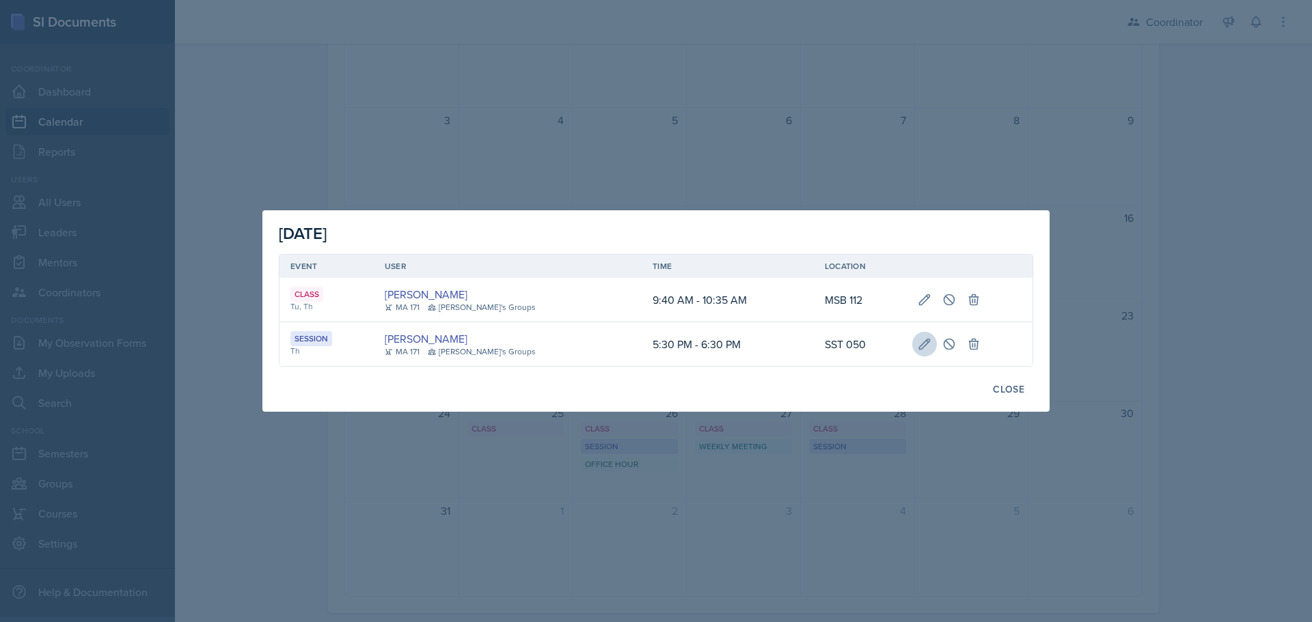  What do you see at coordinates (860, 344) in the screenshot?
I see `td: SST 050` at bounding box center [860, 344].